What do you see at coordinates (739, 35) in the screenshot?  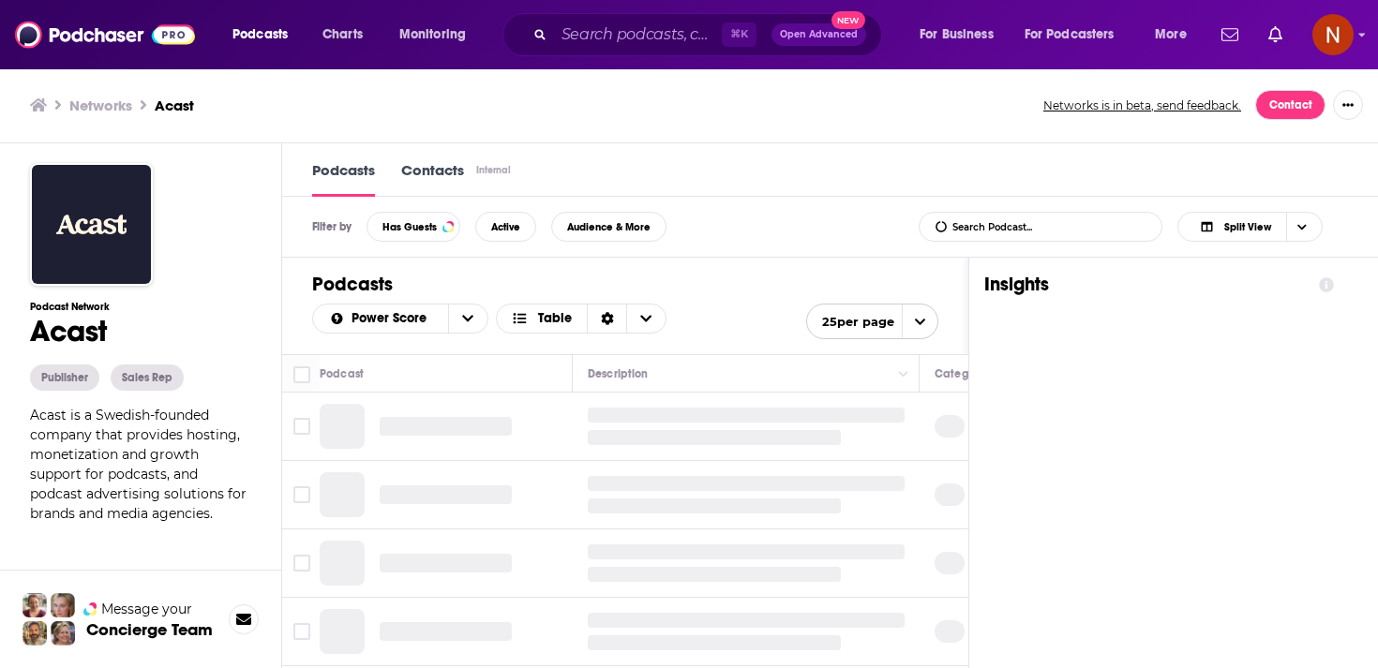 I see `span: ⌘ K` at bounding box center [739, 35].